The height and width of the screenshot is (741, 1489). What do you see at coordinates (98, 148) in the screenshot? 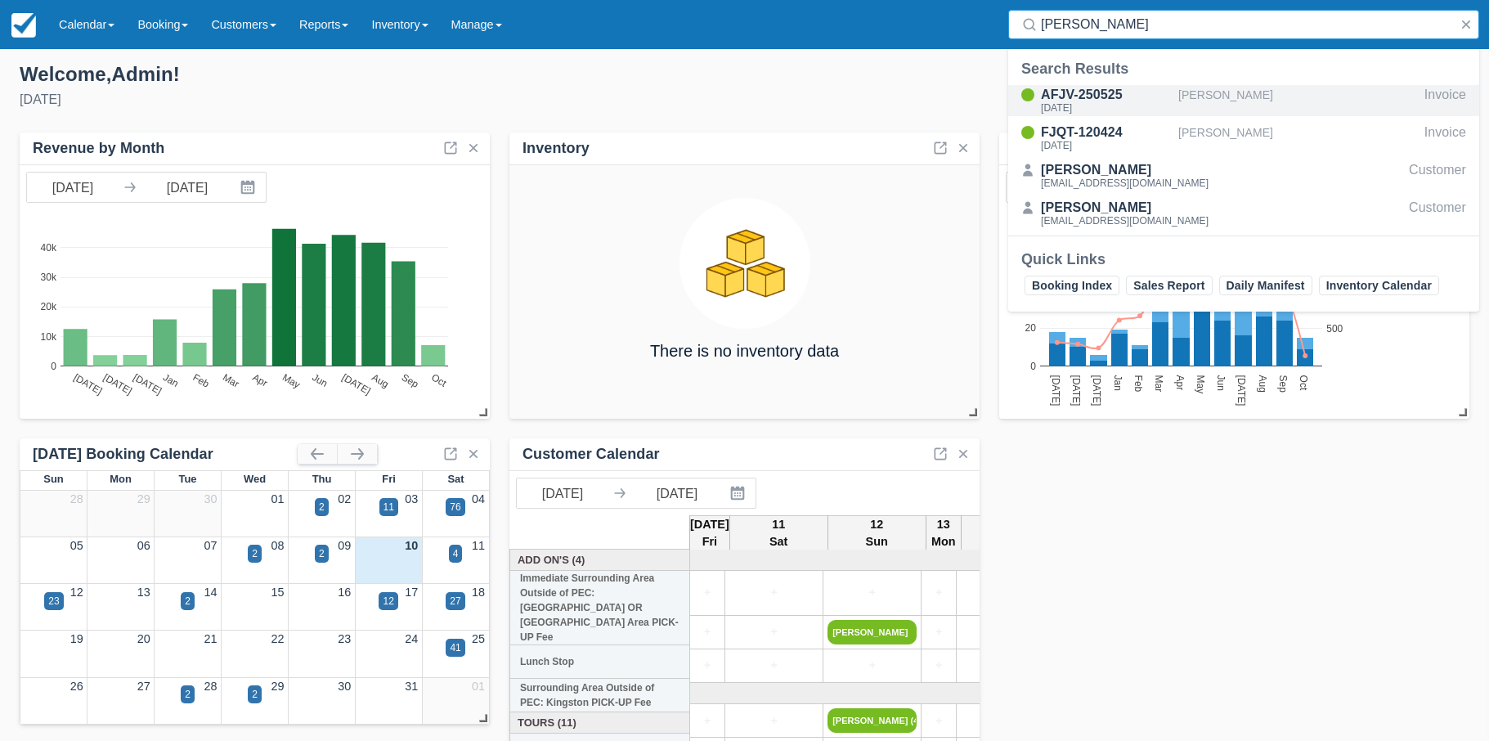
I see `div: Revenue by Month` at bounding box center [98, 148].